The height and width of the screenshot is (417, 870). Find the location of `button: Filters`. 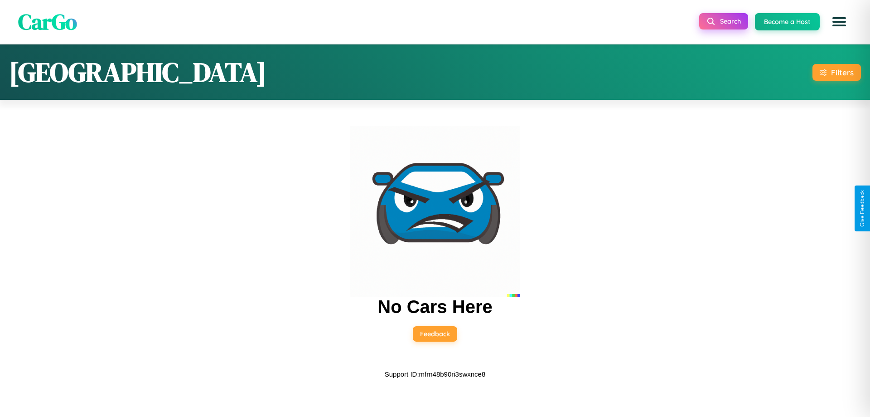

button: Filters is located at coordinates (837, 72).